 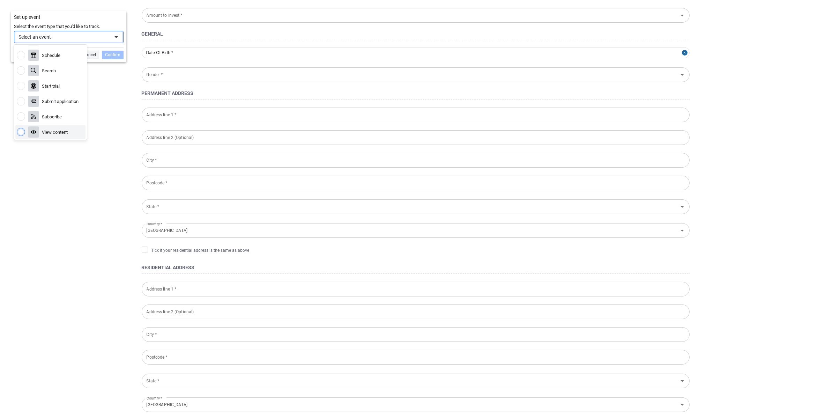 I want to click on div: Select an eventSelector Button Chevron, so click(x=69, y=37).